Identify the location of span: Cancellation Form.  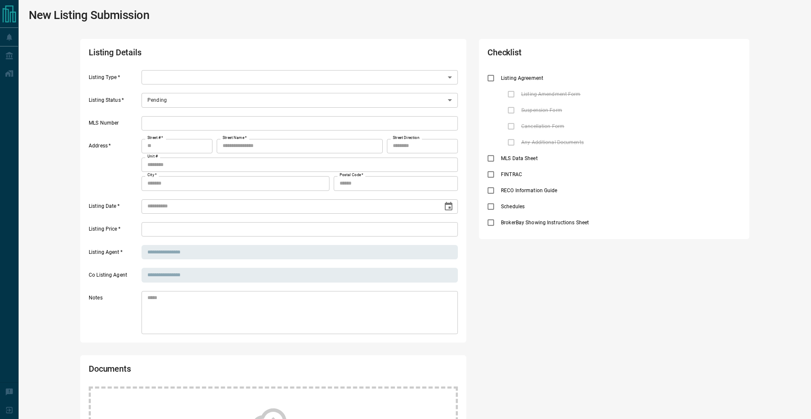
(543, 126).